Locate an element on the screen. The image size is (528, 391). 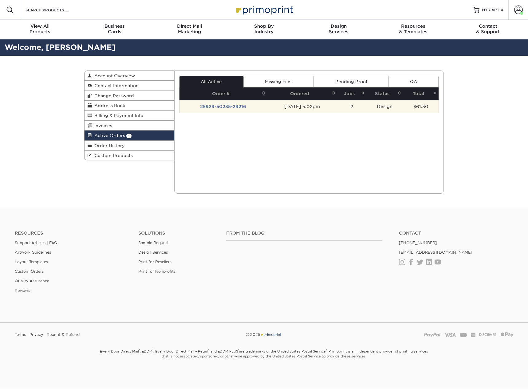
a: Contact& Support is located at coordinates (488, 30).